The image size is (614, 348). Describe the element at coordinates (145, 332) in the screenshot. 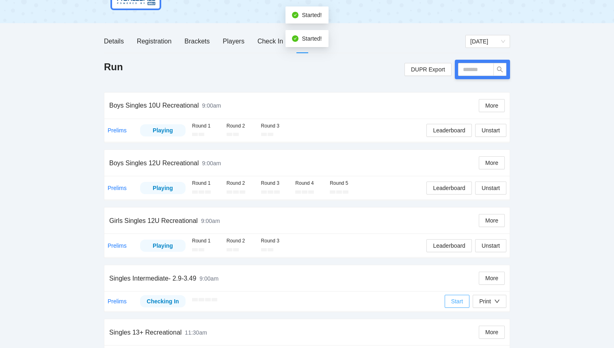

I see `span: Singles 13+ Recreational` at that location.